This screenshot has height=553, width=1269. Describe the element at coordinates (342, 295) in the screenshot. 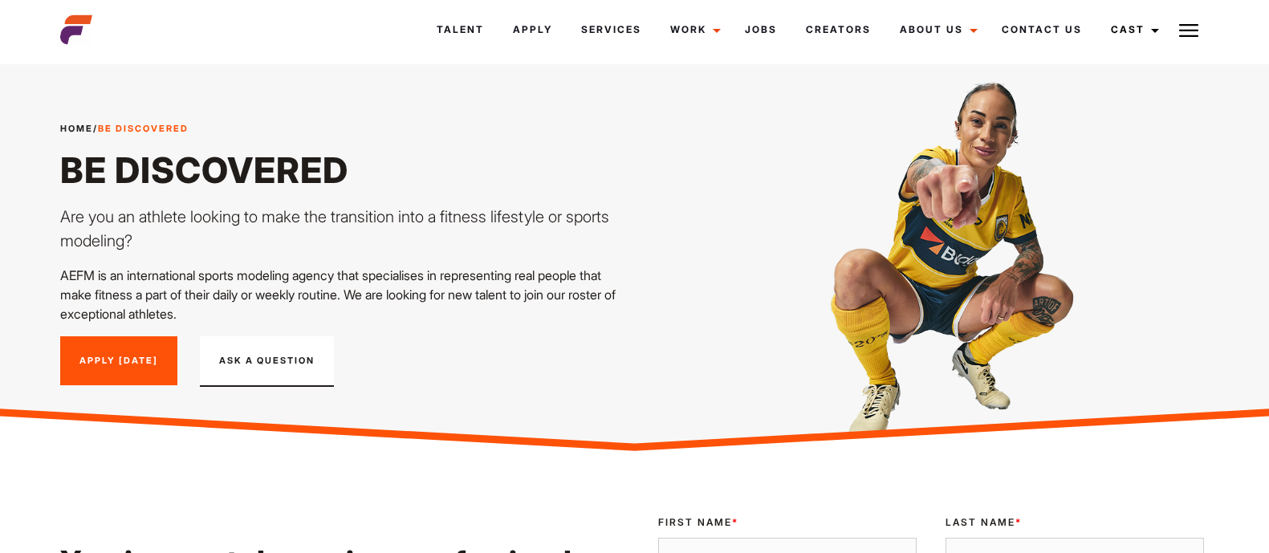

I see `p: AEFM is an international sports modeling agency that specialises in representing real people that...` at that location.